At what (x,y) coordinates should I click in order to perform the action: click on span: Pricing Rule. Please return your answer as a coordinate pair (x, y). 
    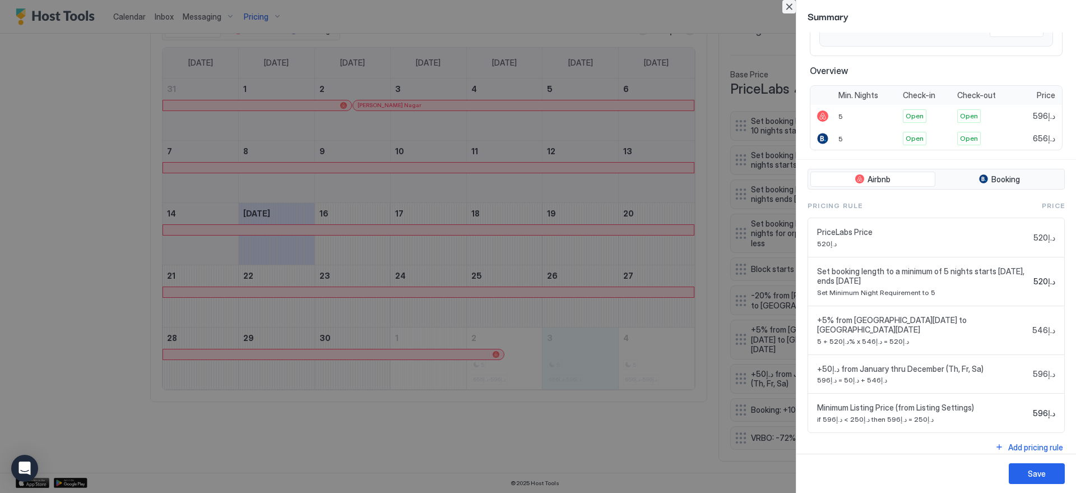
    Looking at the image, I should click on (835, 206).